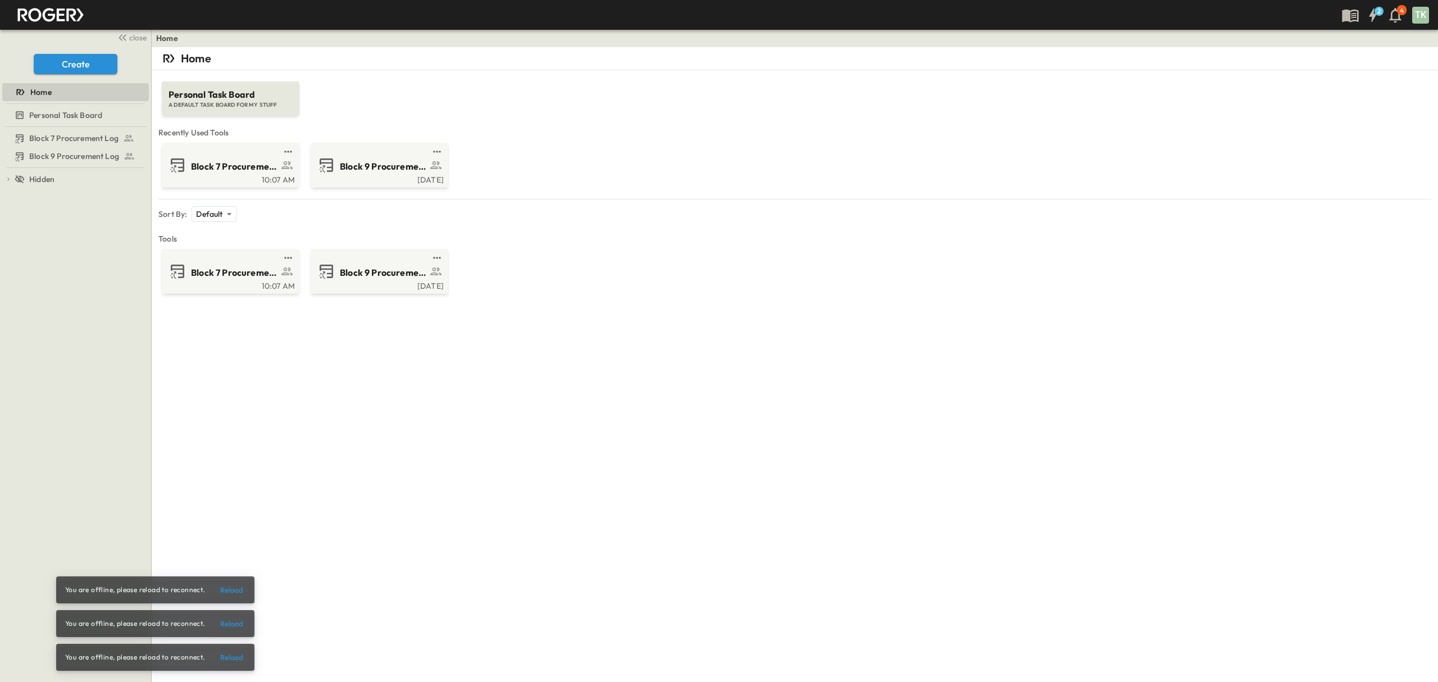 The height and width of the screenshot is (682, 1438). What do you see at coordinates (75, 156) in the screenshot?
I see `div: Block 9 Procurement Logtest` at bounding box center [75, 156].